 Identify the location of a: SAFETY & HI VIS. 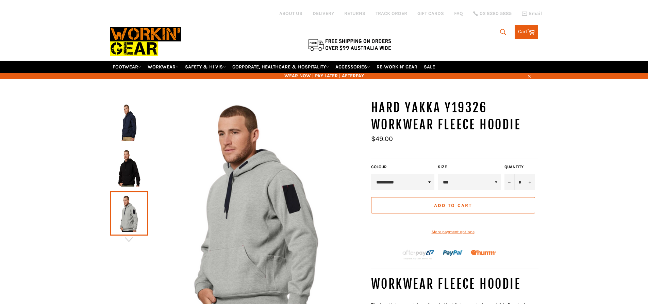
(206, 67).